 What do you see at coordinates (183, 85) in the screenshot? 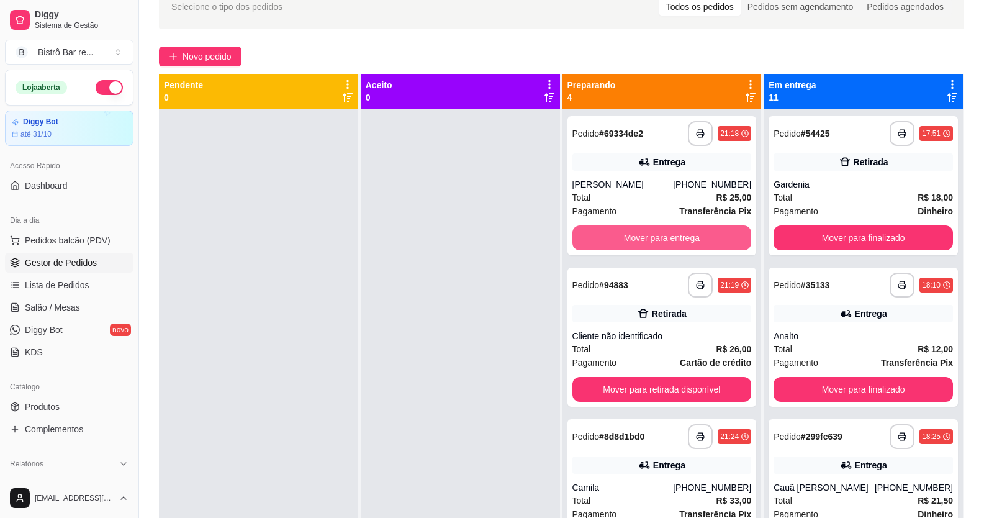
I see `p: Pendente` at bounding box center [183, 85].